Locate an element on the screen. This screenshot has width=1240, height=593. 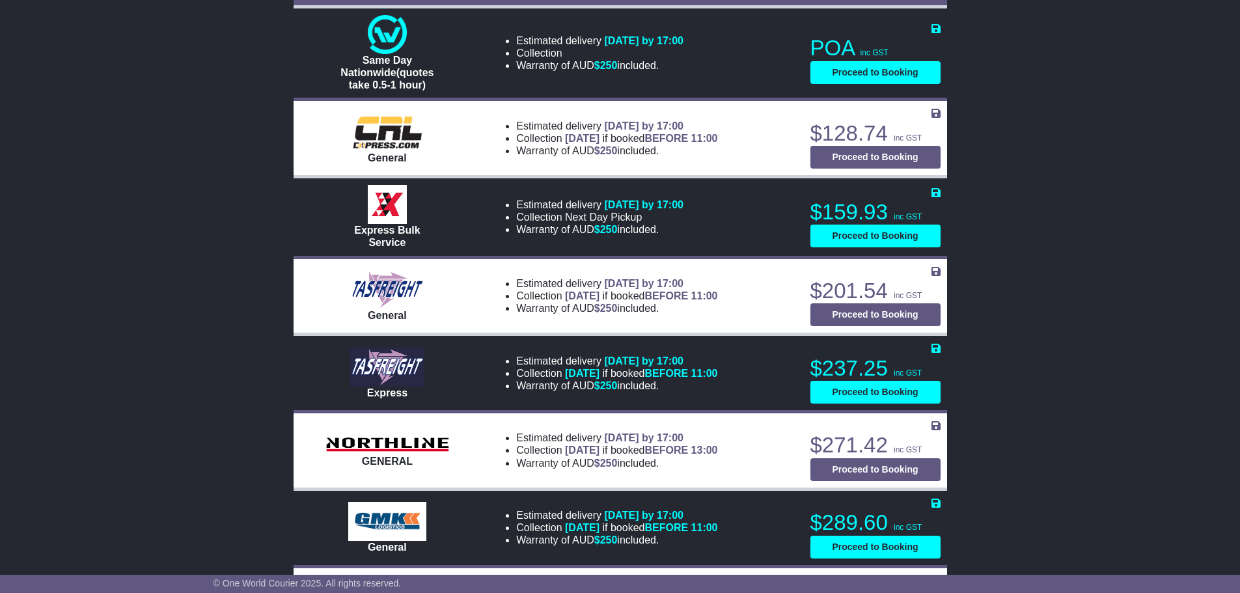
span: Same Day Nationwide(quotes take 0.5-1 hour) is located at coordinates (387, 72).